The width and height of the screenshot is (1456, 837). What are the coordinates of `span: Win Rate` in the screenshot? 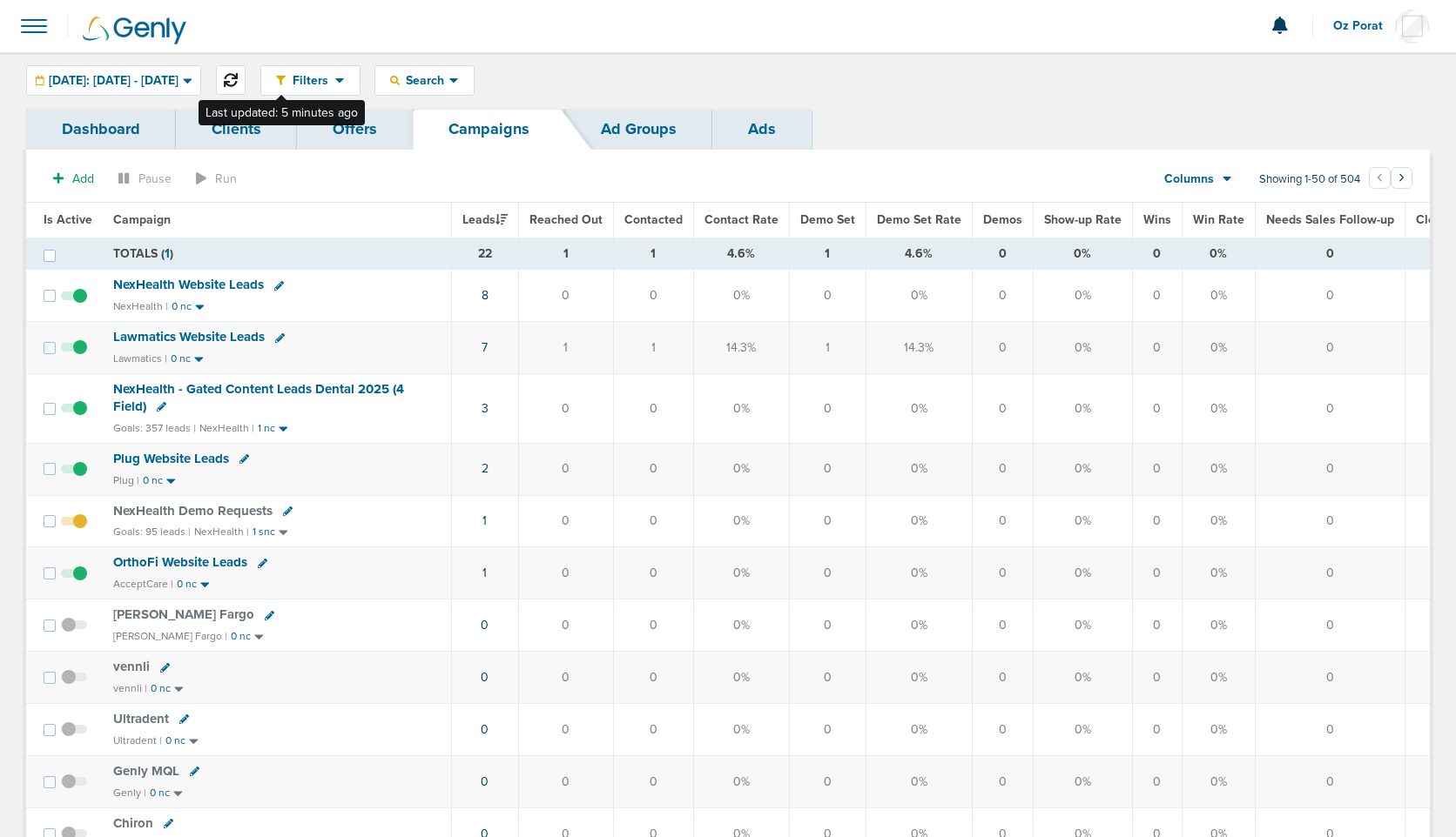 It's located at (1218, 220).